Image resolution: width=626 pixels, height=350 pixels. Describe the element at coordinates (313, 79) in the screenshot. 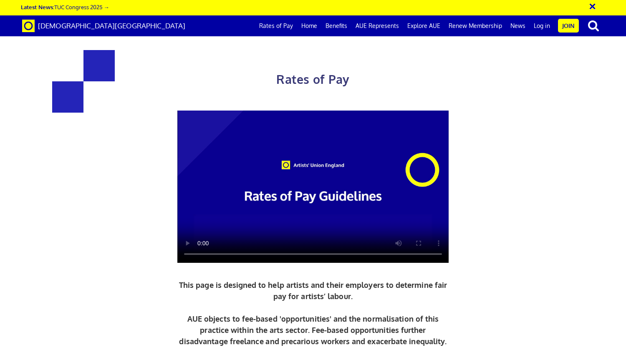

I see `span: Rates of Pay` at that location.